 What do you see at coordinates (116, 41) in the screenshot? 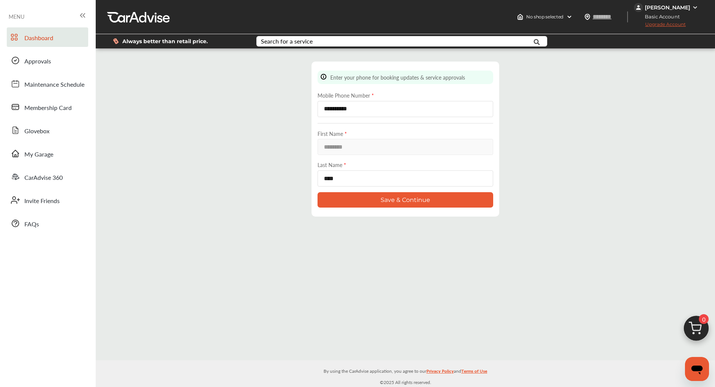
I see `img: dollor_label_vector.a70140d1.svg` at bounding box center [116, 41].